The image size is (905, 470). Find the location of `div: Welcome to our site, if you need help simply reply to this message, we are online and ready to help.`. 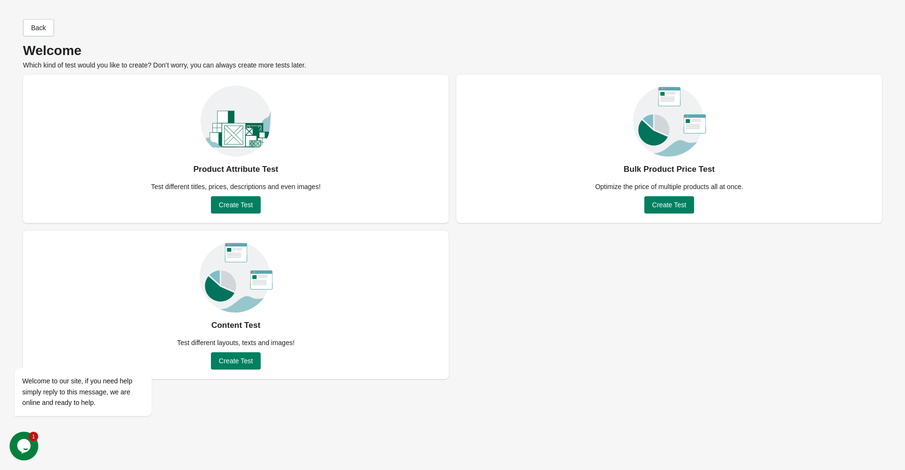

div: Welcome to our site, if you need help simply reply to this message, we are online and ready to help. is located at coordinates (86, 111).